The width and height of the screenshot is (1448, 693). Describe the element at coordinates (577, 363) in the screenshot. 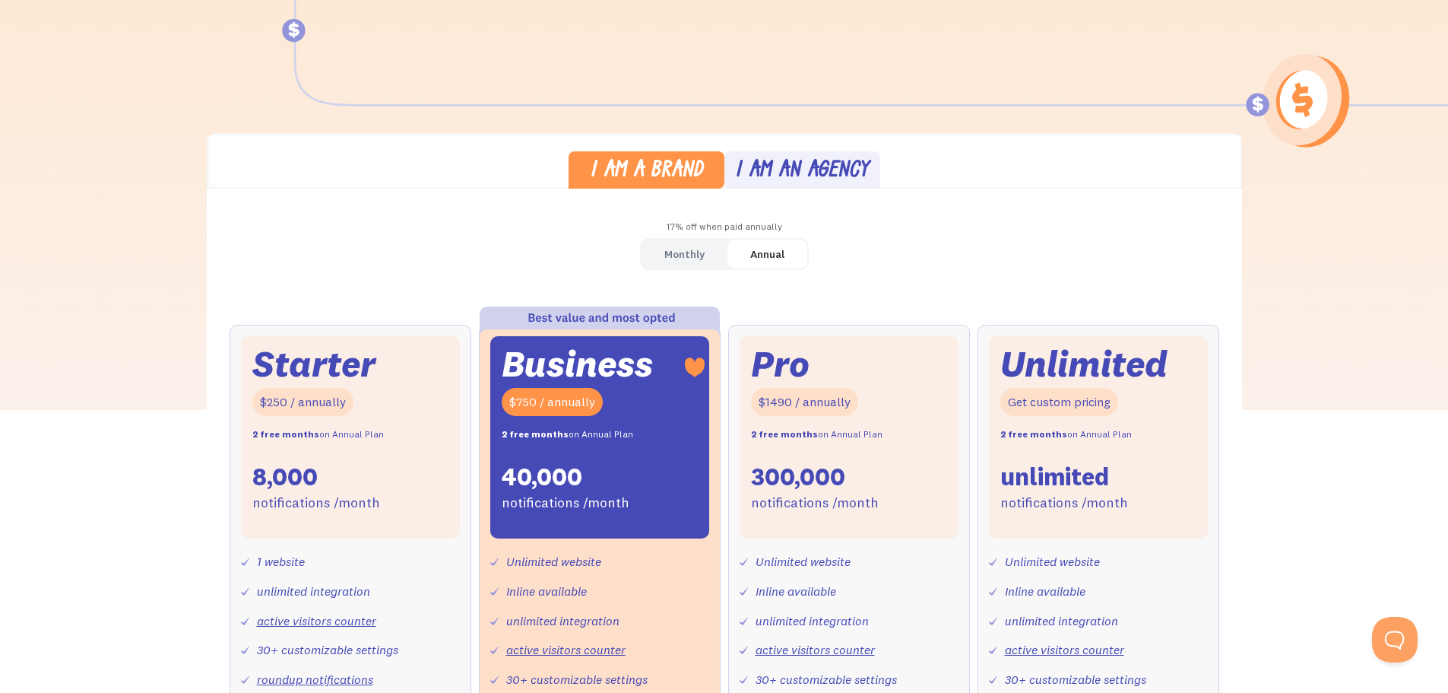

I see `div: Business` at that location.